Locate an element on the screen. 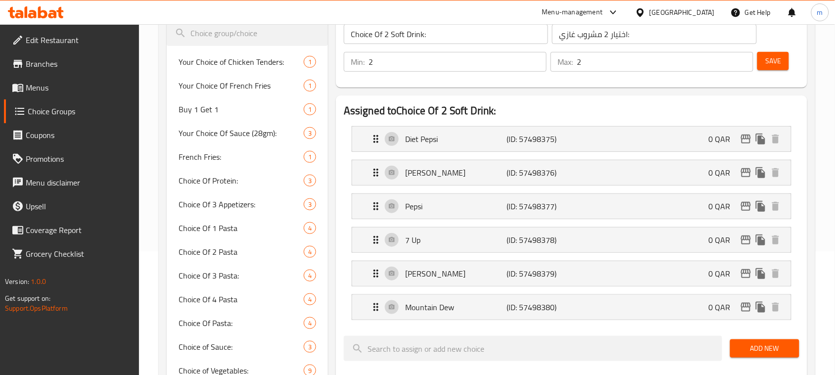 The image size is (835, 375). p: (ID: 57498375) is located at coordinates (540, 139).